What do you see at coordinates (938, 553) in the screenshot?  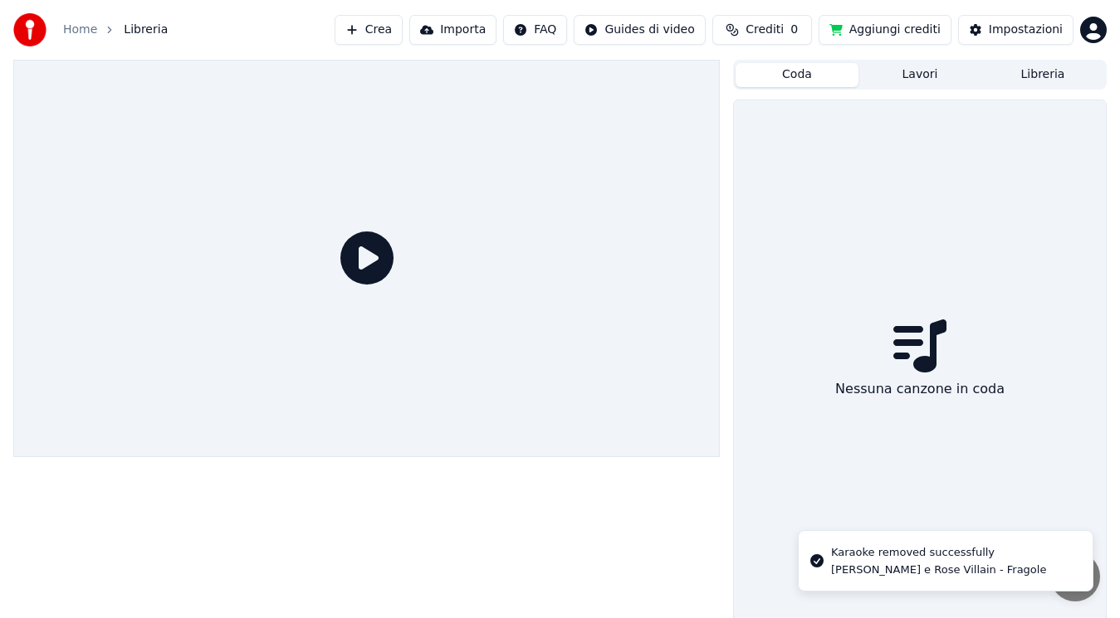 I see `div: Karaoke removed successfully` at bounding box center [938, 553].